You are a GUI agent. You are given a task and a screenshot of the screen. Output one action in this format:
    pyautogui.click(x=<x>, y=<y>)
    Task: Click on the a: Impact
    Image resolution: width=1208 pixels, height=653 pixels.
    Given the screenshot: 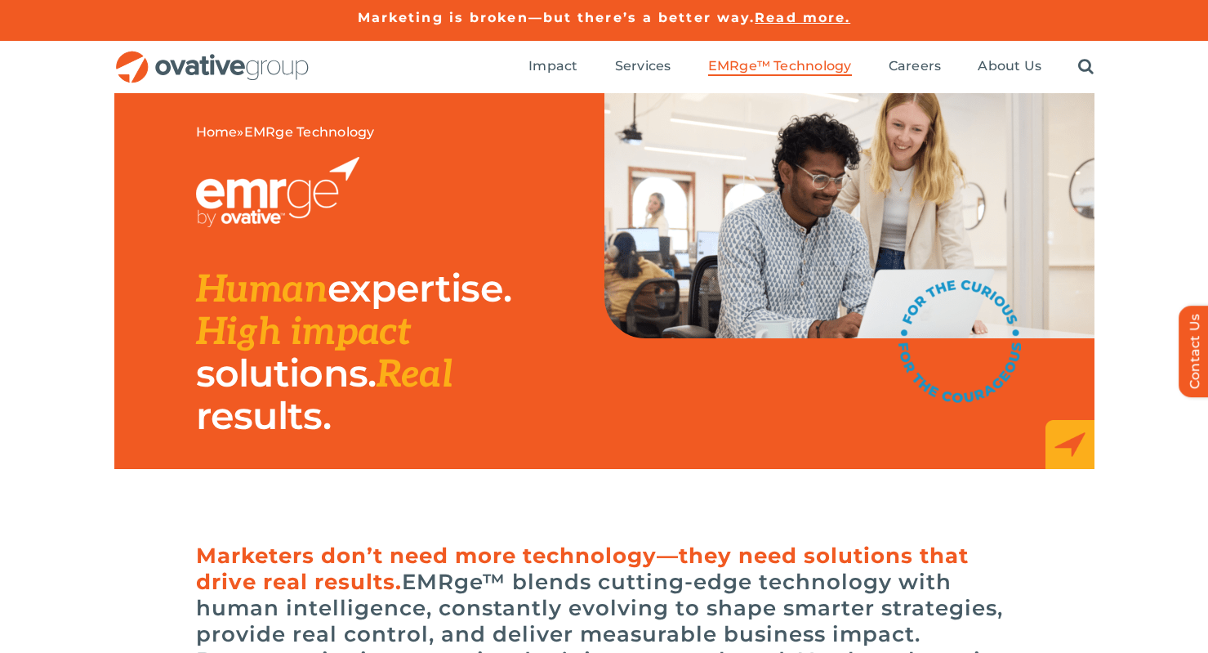 What is the action you would take?
    pyautogui.click(x=553, y=67)
    